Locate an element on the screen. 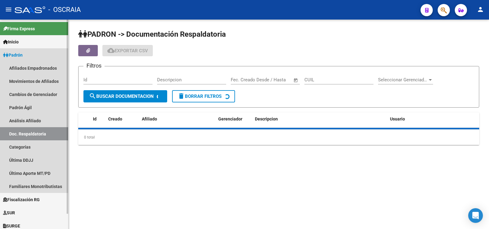  span: Gerenciador is located at coordinates (230, 119).